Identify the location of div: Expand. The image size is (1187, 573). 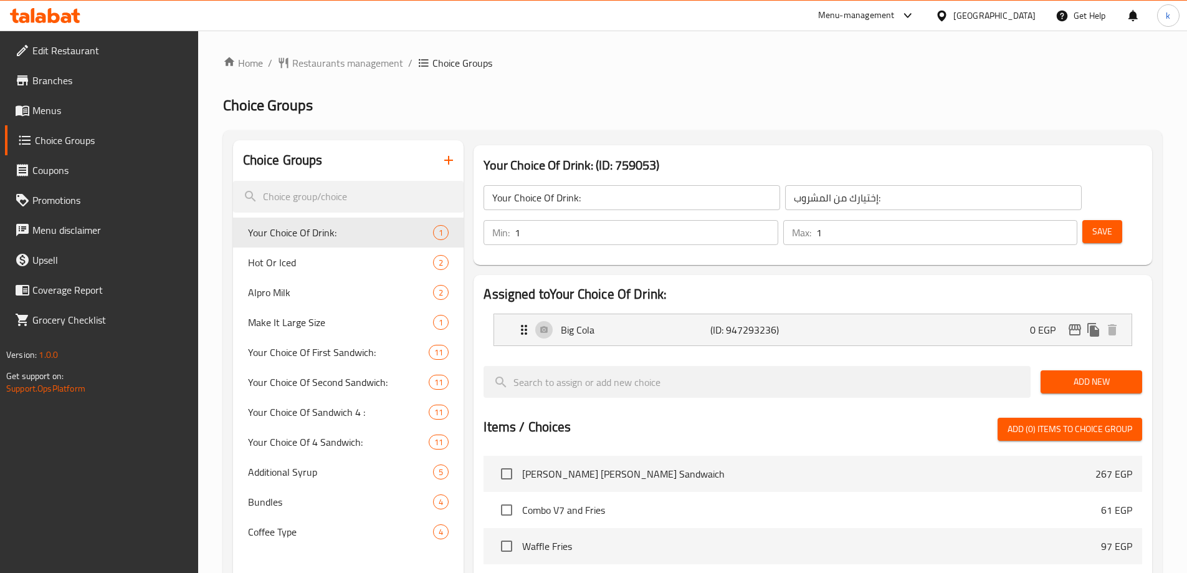
(813, 330).